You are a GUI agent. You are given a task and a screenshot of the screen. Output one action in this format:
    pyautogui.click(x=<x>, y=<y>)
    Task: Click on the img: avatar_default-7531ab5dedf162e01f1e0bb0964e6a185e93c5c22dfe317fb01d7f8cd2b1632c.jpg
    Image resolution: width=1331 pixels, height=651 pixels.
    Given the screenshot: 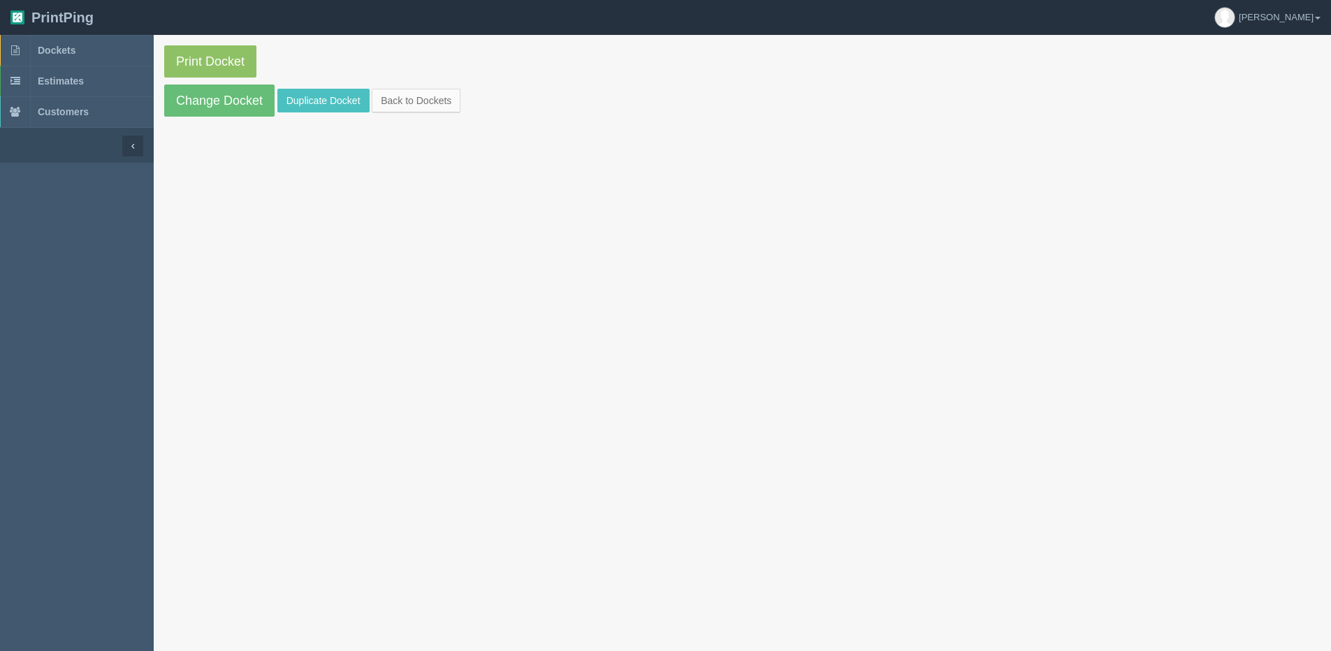 What is the action you would take?
    pyautogui.click(x=1225, y=17)
    